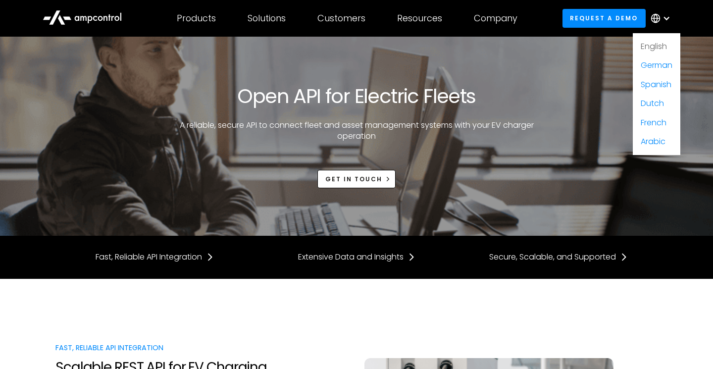  Describe the element at coordinates (656, 84) in the screenshot. I see `a: Spanish` at that location.